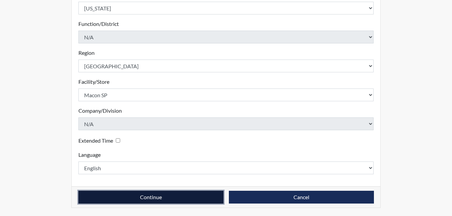 Image resolution: width=452 pixels, height=216 pixels. Describe the element at coordinates (87, 53) in the screenshot. I see `label: Region` at that location.